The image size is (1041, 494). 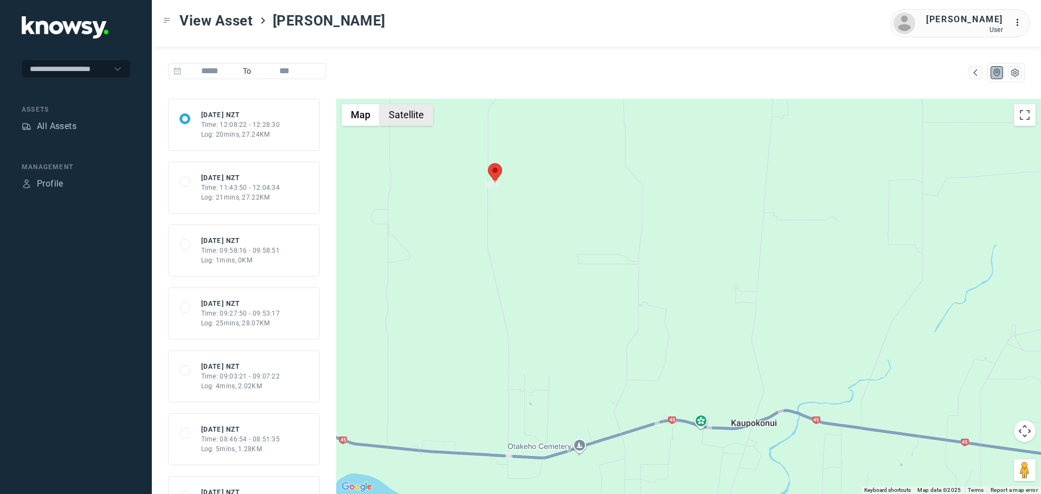 What do you see at coordinates (241, 197) in the screenshot?
I see `div: Log: 21mins, 27.22KM` at bounding box center [241, 197].